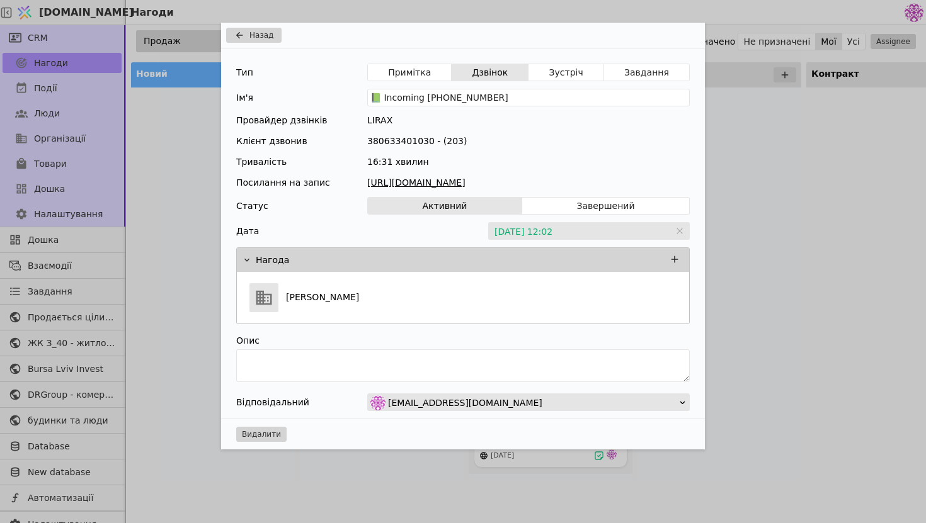 The height and width of the screenshot is (523, 926). I want to click on div: Статус, so click(252, 206).